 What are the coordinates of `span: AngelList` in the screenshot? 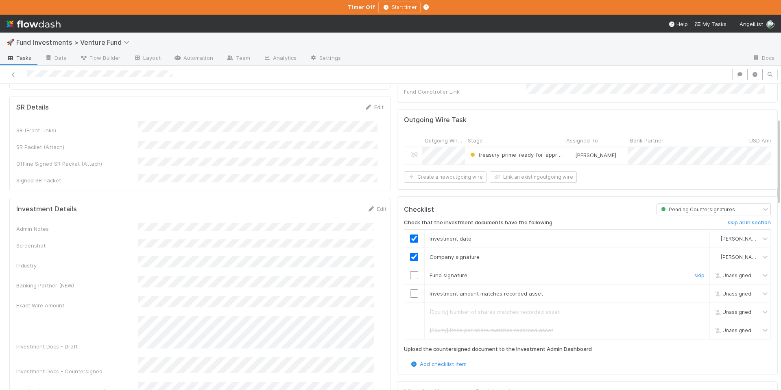 It's located at (751, 24).